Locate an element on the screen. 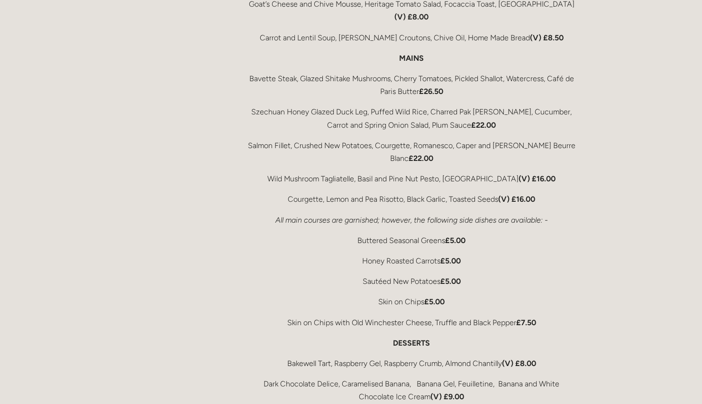 Image resolution: width=702 pixels, height=404 pixels. strong: £26.50 is located at coordinates (431, 91).